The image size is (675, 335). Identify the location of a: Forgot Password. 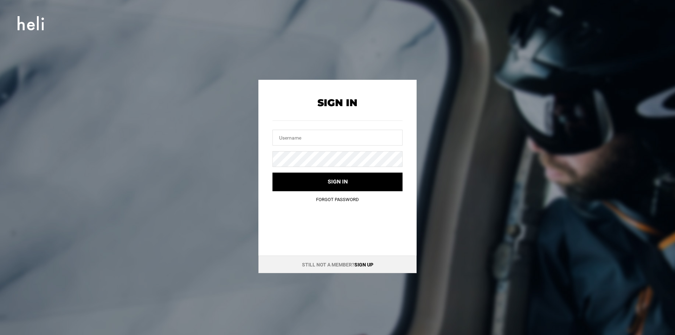
(337, 199).